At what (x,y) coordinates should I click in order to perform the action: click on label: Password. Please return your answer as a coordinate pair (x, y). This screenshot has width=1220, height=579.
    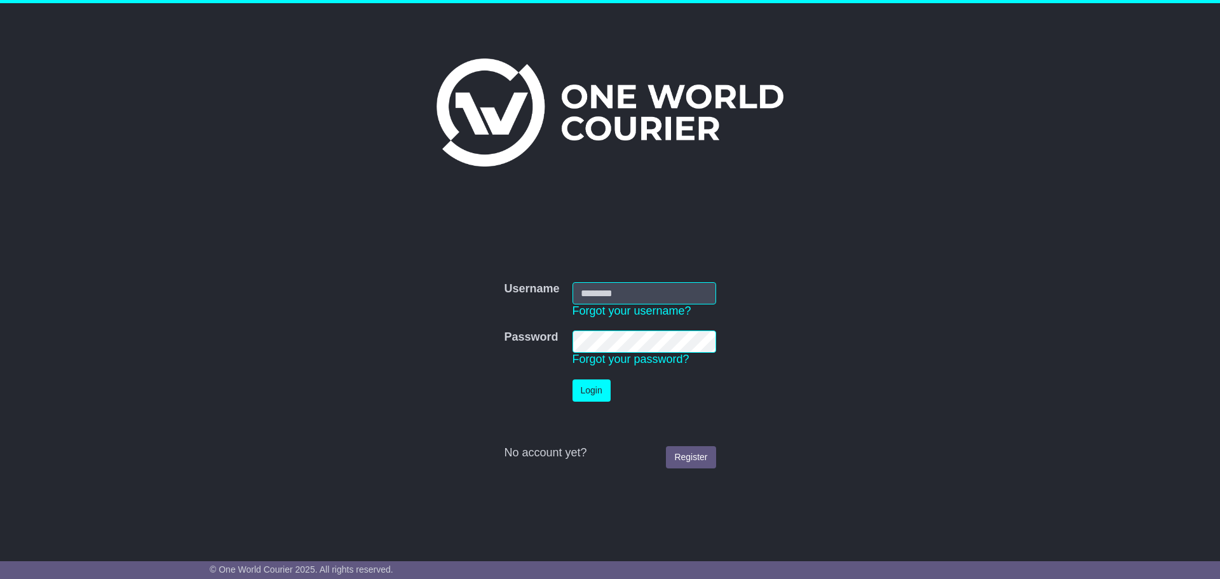
    Looking at the image, I should click on (531, 337).